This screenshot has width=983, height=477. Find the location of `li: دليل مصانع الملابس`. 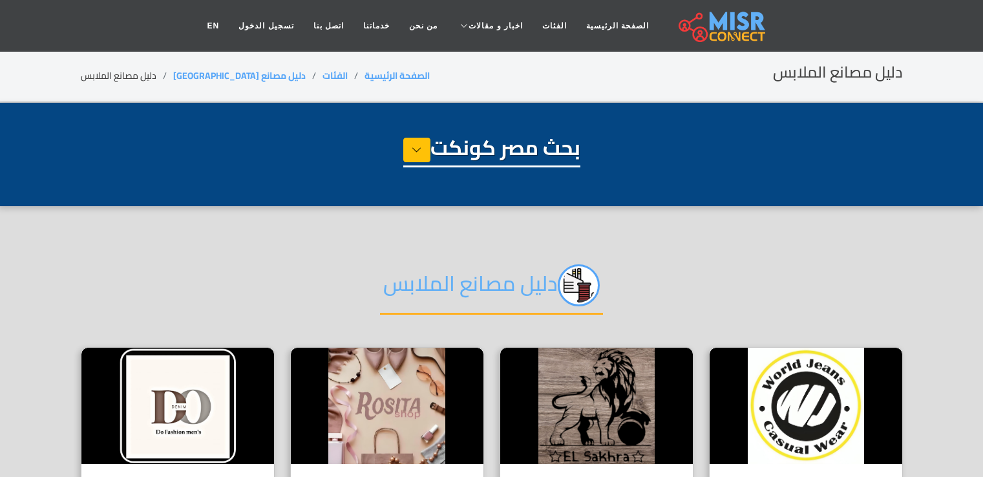

li: دليل مصانع الملابس is located at coordinates (127, 76).